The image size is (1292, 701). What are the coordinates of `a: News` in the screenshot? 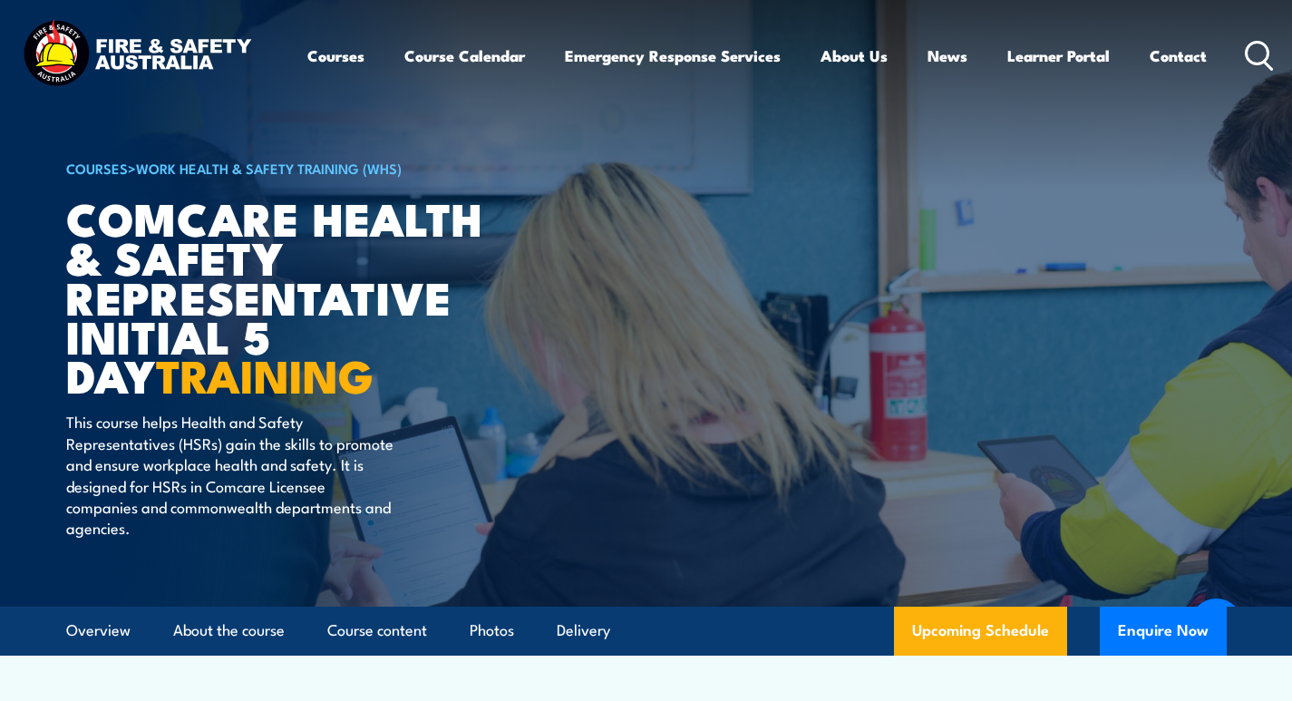 It's located at (947, 55).